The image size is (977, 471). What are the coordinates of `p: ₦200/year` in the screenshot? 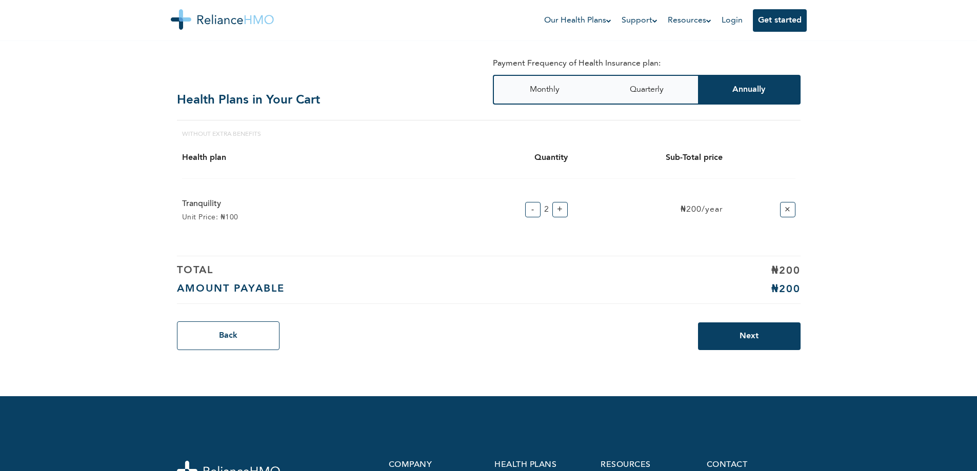 It's located at (671, 210).